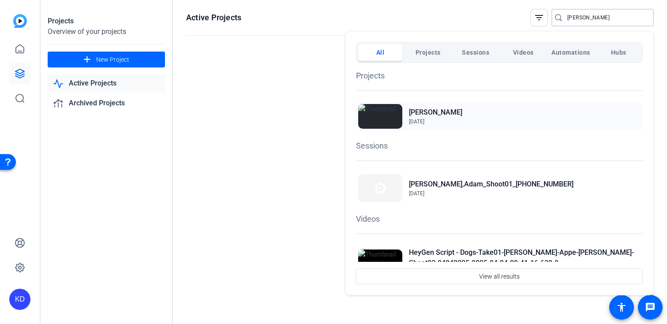 The width and height of the screenshot is (667, 324). What do you see at coordinates (523, 52) in the screenshot?
I see `span: Videos` at bounding box center [523, 52].